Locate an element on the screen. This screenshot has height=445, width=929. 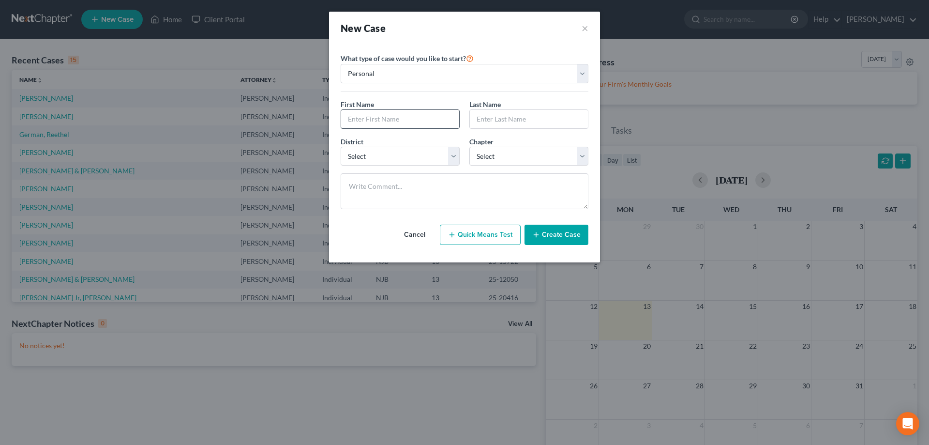
button: Cancel is located at coordinates (415, 235).